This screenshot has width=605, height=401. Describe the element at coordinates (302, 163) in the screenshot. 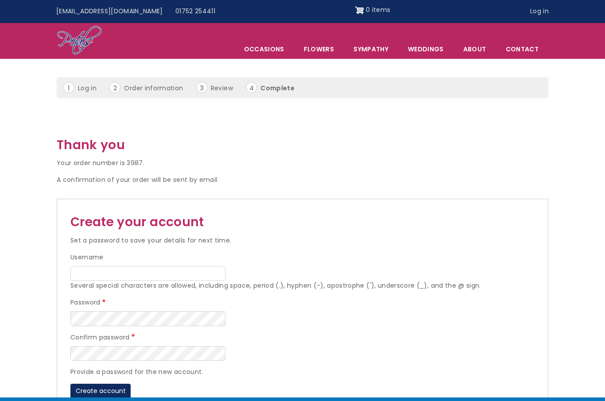

I see `p: Your order number is 3987.` at that location.